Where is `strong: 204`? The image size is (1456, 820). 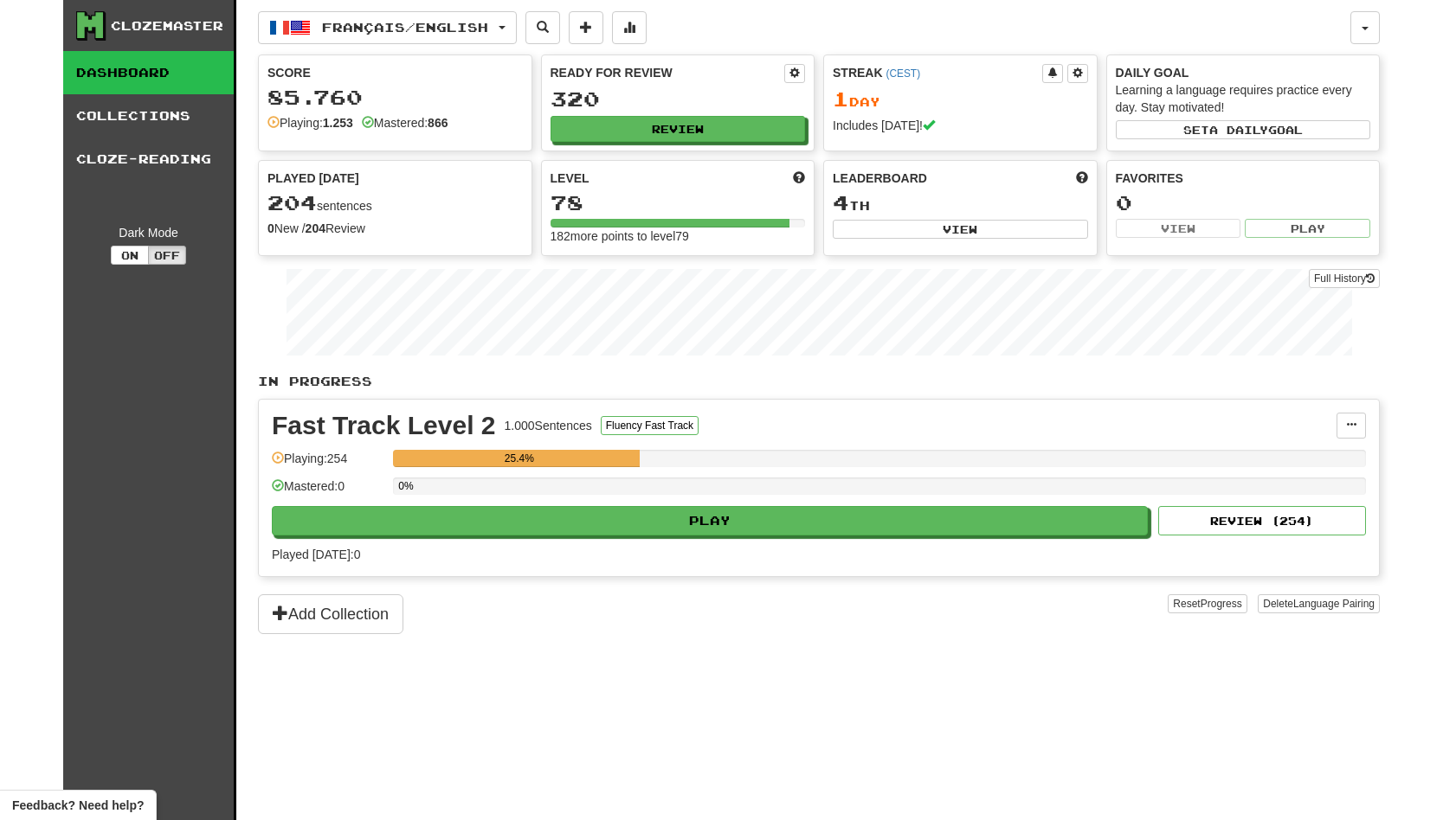 strong: 204 is located at coordinates (315, 228).